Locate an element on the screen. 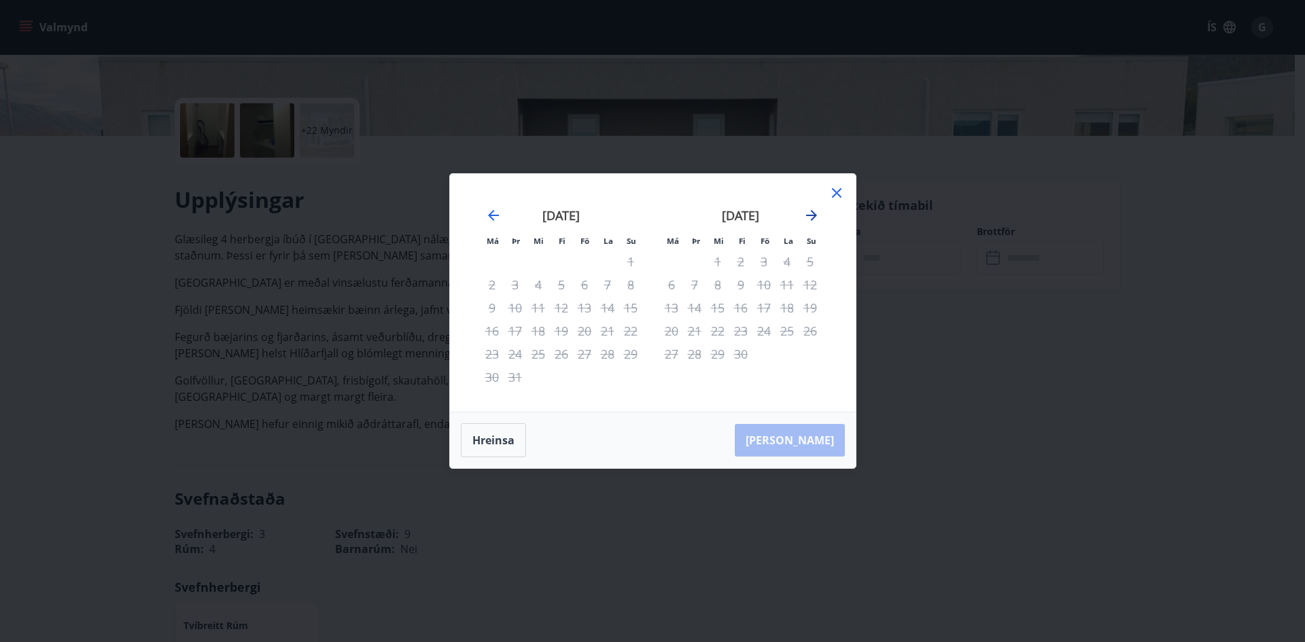 This screenshot has width=1305, height=642. div: Move forward to switch to the next month. is located at coordinates (812, 215).